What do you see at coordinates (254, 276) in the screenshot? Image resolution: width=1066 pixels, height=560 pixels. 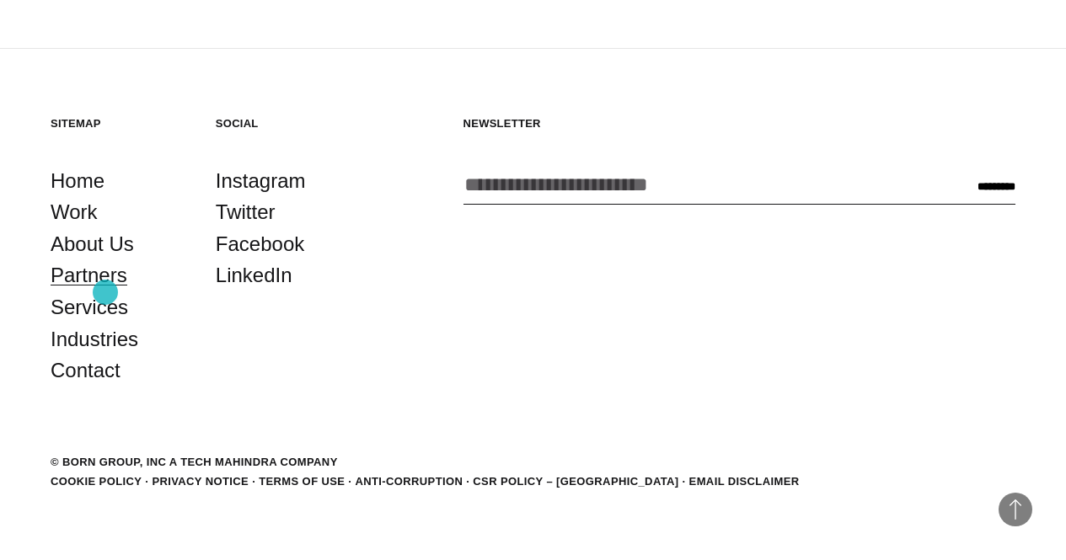 I see `a: LinkedIn` at bounding box center [254, 276].